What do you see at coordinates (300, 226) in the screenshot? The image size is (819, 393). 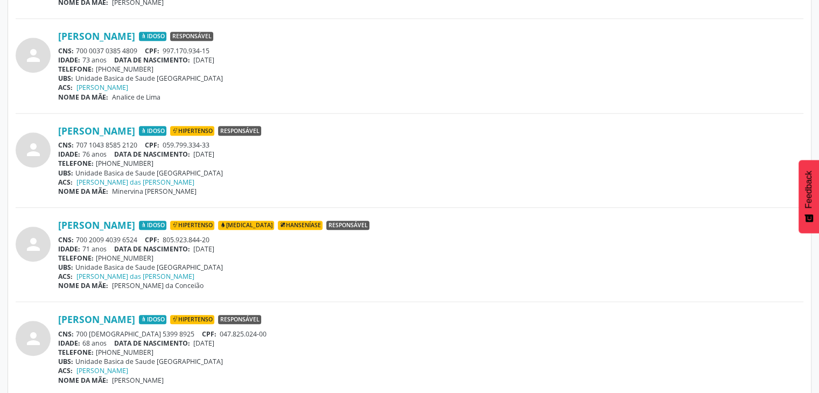 I see `span: Hanseníase` at bounding box center [300, 226].